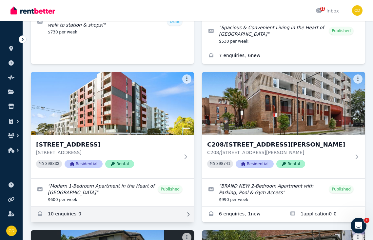 The width and height of the screenshot is (373, 240). Describe the element at coordinates (112, 192) in the screenshot. I see `a: Edit listing: Modern 1-Bedroom Apartment in the Heart of Canterbury` at that location.